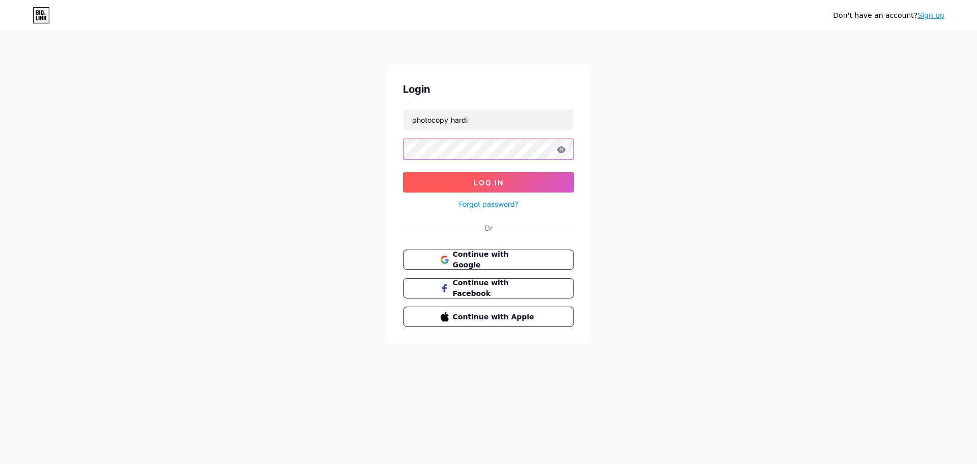  What do you see at coordinates (489, 317) in the screenshot?
I see `a: Continue with Apple` at bounding box center [489, 317].